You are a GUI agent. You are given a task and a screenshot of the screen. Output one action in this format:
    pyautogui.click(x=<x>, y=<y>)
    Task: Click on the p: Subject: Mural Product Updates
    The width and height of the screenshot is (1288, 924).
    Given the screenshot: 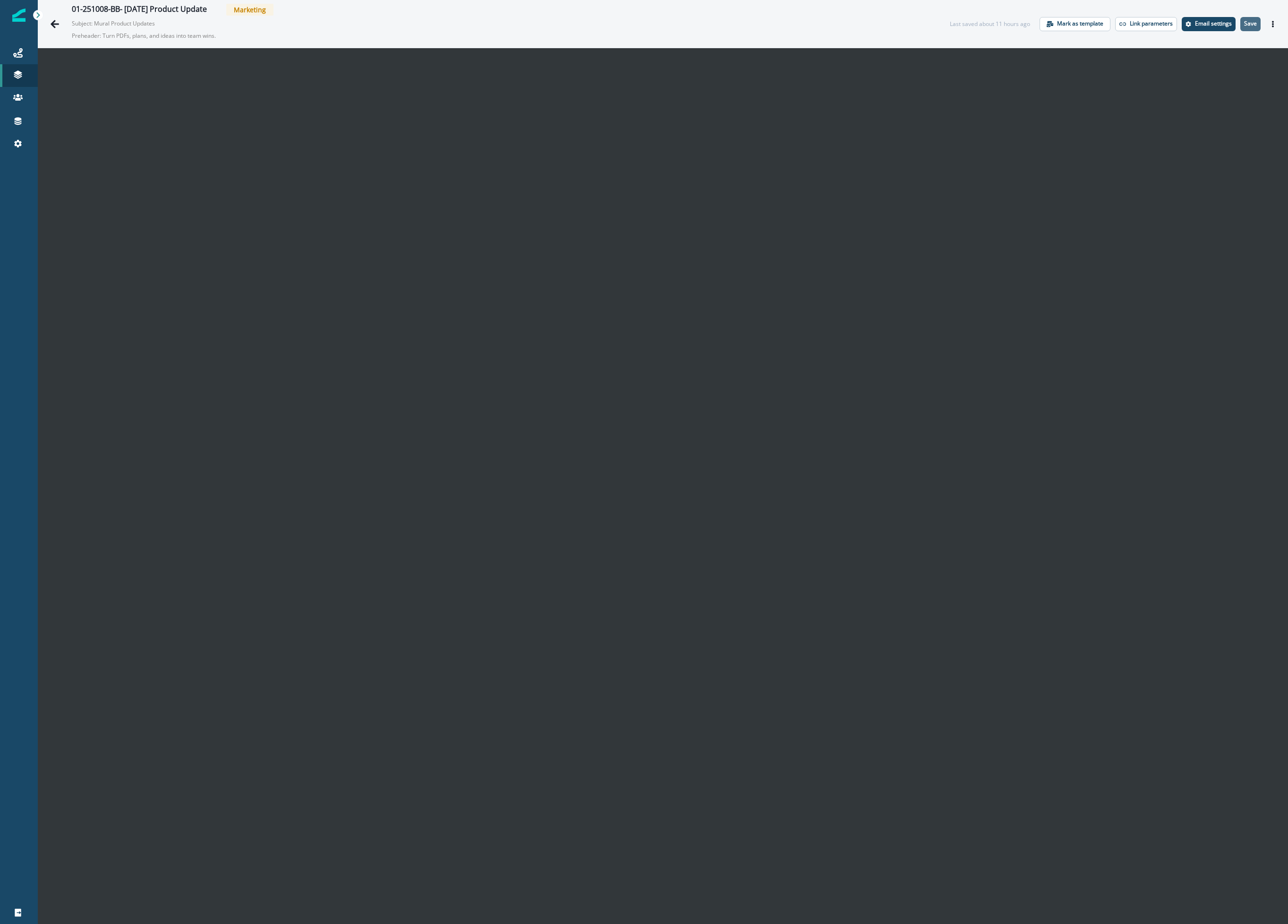 What is the action you would take?
    pyautogui.click(x=119, y=22)
    